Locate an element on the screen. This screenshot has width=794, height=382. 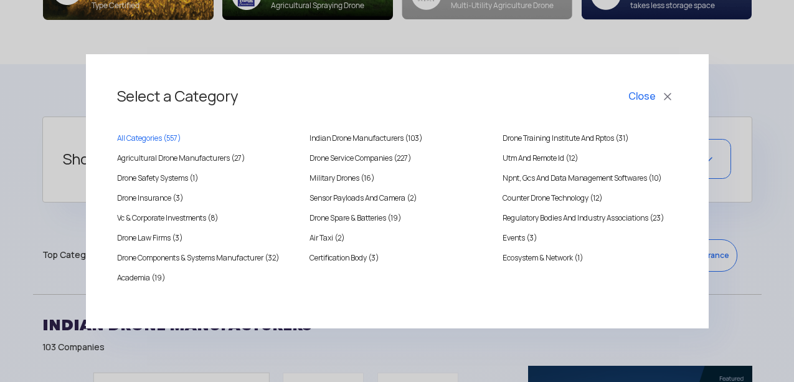
a: Regulatory Bodies And Industry Associations (23) is located at coordinates (590, 218).